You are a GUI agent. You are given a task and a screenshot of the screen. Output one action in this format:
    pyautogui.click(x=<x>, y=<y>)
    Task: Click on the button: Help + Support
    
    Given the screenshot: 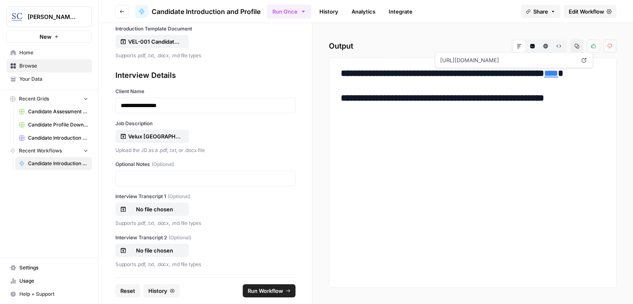 What is the action you would take?
    pyautogui.click(x=49, y=294)
    